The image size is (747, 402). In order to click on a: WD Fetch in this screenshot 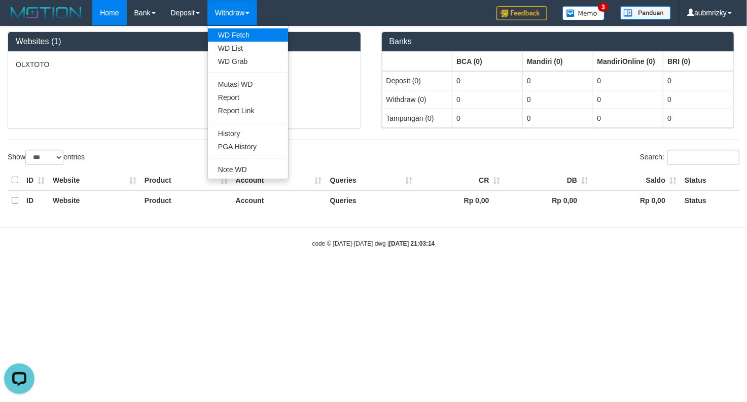, I will do `click(248, 35)`.